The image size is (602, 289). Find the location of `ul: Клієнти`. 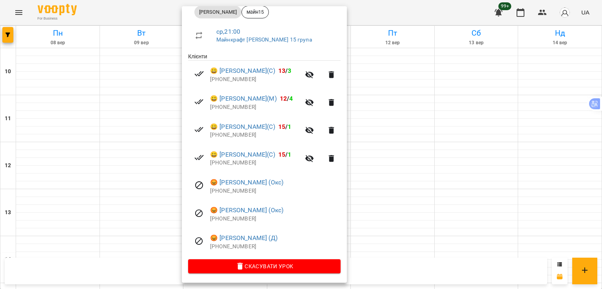

ul: Клієнти is located at coordinates (264, 156).